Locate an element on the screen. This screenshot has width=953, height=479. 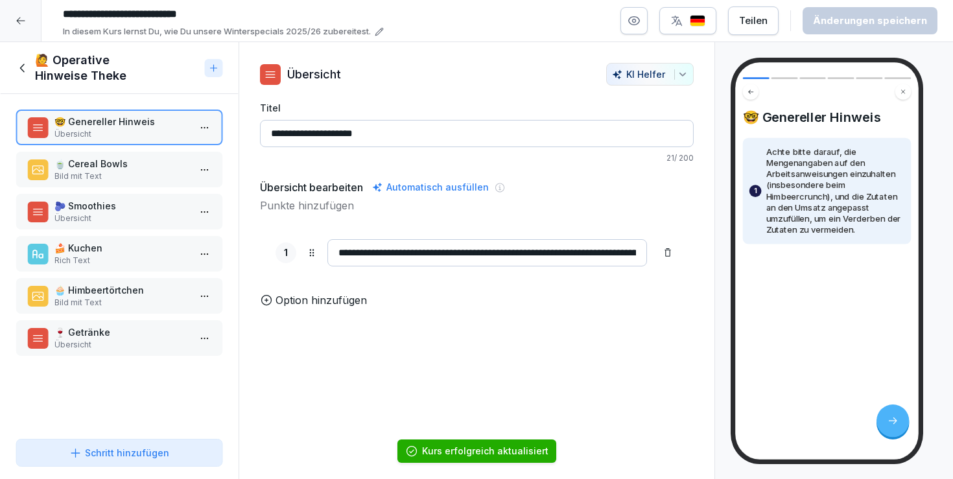
p: 🍵 Cereal Bowls is located at coordinates (122, 163).